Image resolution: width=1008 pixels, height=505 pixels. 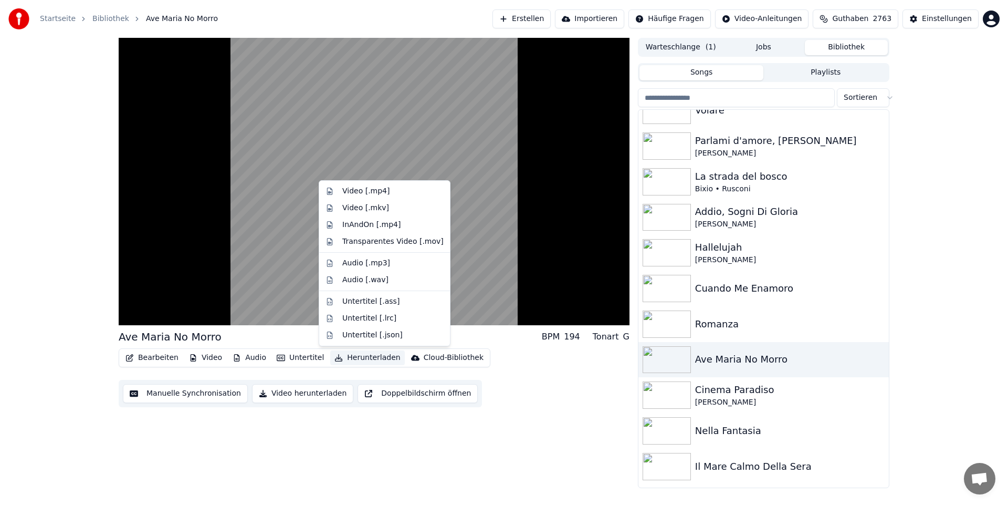 What do you see at coordinates (249, 358) in the screenshot?
I see `button: Audio` at bounding box center [249, 358].